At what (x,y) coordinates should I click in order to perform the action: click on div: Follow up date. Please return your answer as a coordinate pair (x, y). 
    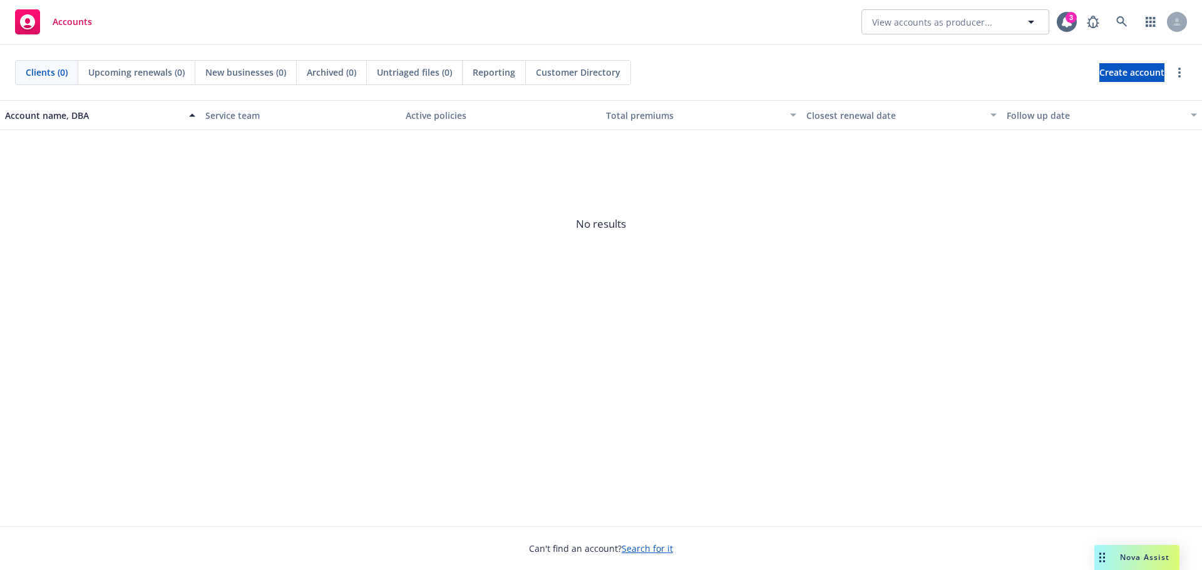
    Looking at the image, I should click on (1095, 115).